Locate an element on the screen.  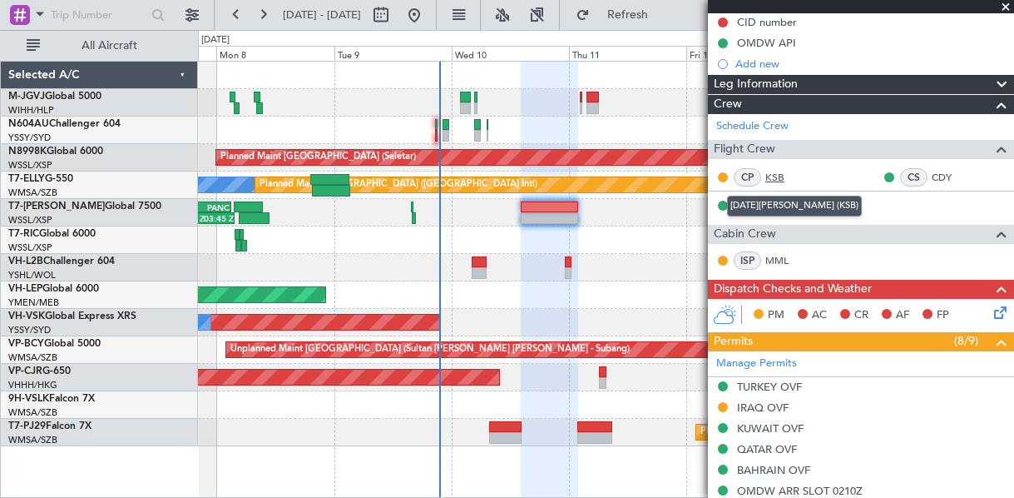
button: Refresh is located at coordinates (618, 15).